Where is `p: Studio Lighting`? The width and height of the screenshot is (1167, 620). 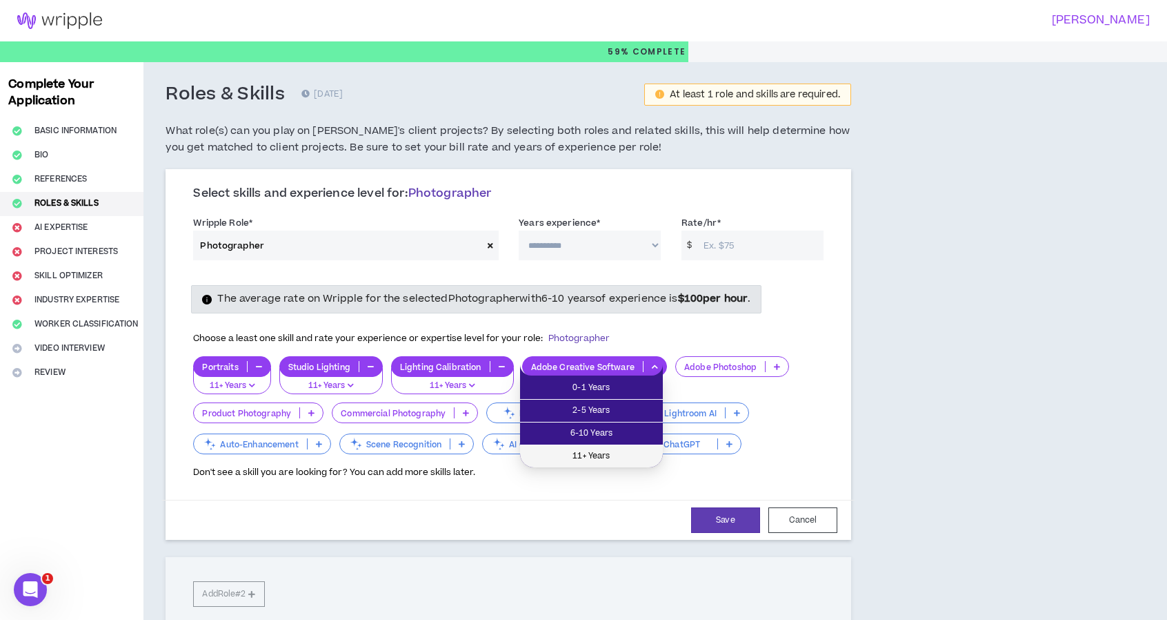 p: Studio Lighting is located at coordinates (319, 366).